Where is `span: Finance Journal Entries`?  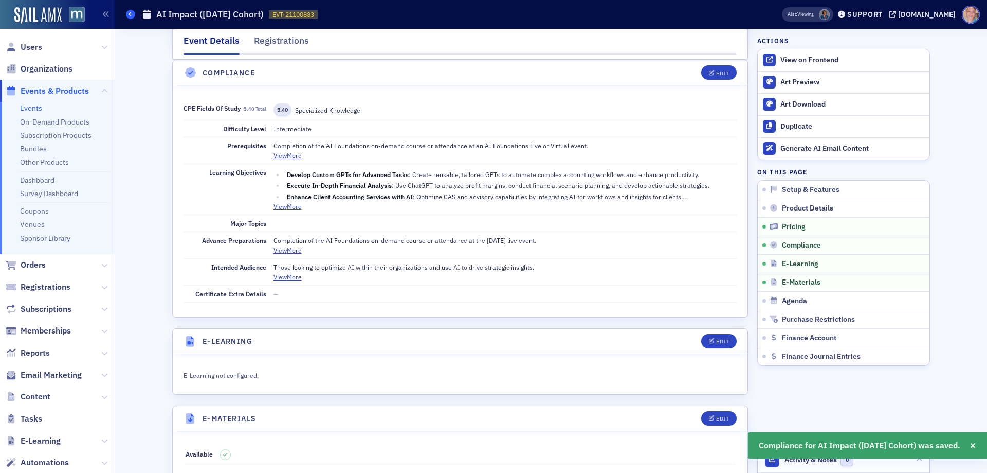
span: Finance Journal Entries is located at coordinates (821, 356).